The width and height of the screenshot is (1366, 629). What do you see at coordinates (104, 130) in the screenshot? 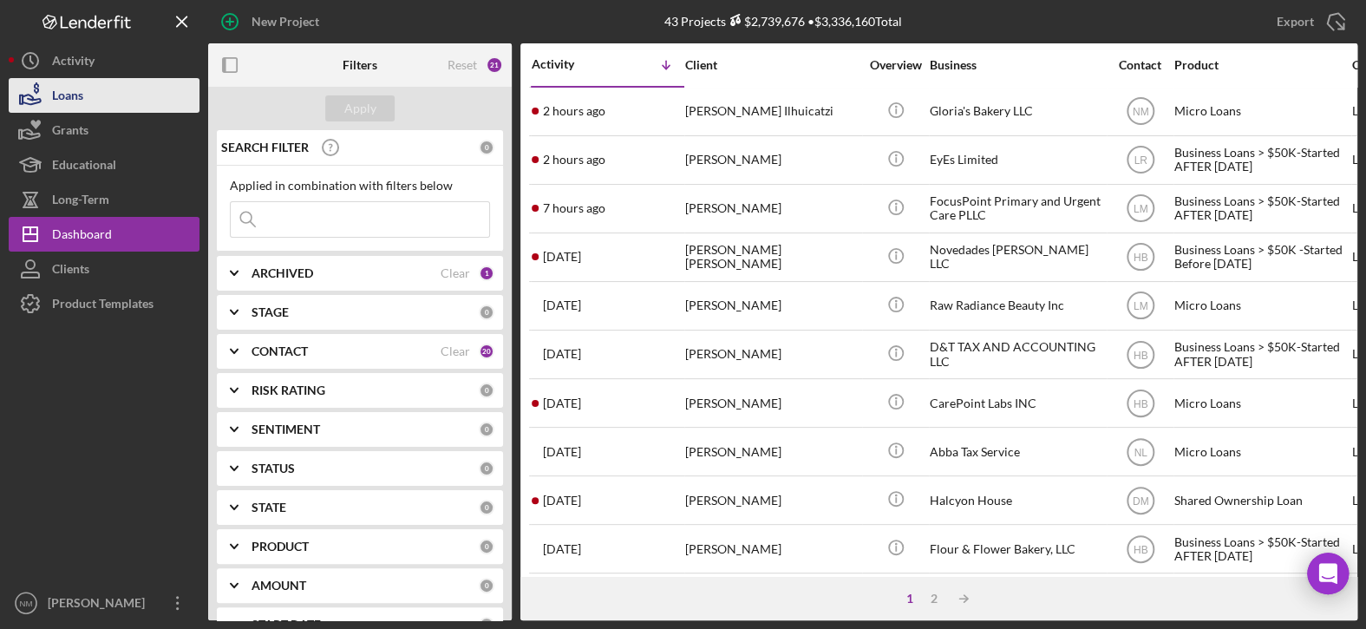
I see `a: Grants` at bounding box center [104, 130].